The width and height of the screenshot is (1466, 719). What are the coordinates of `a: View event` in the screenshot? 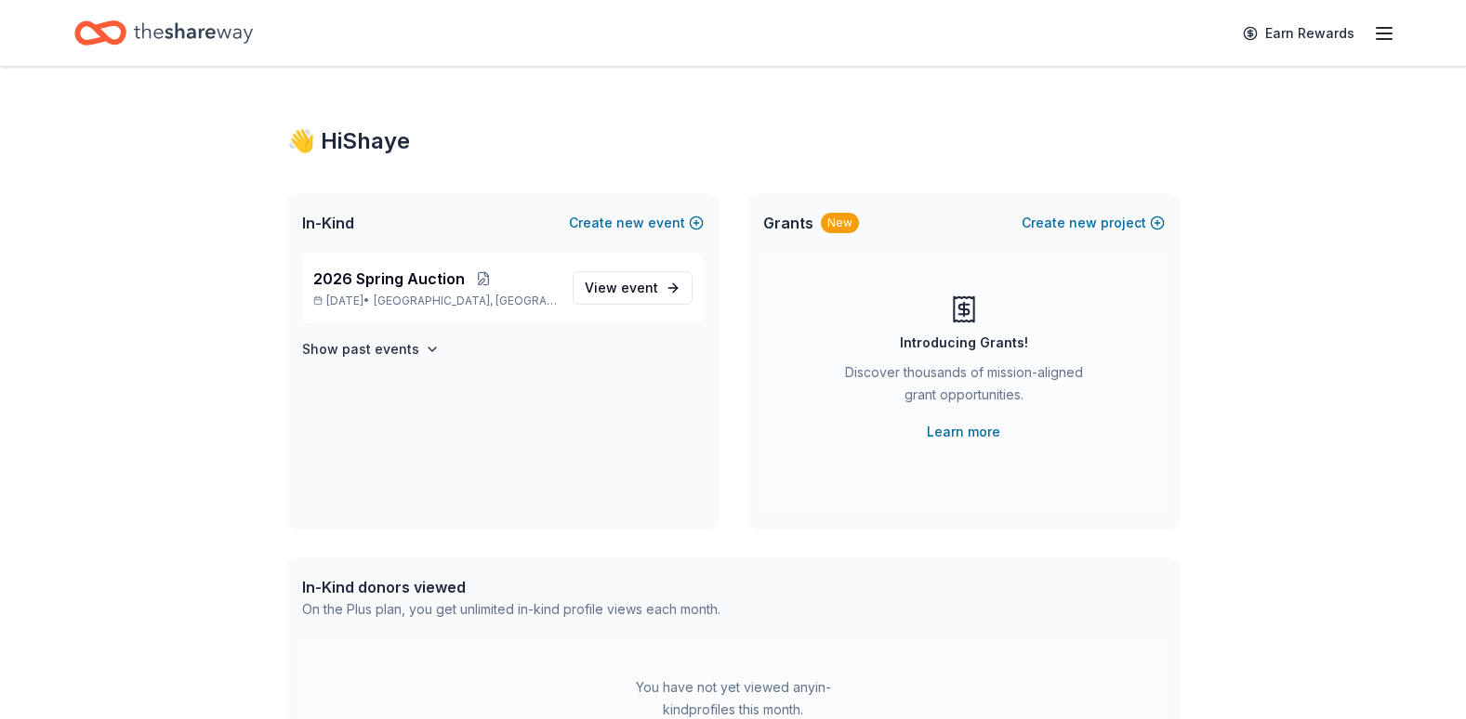 It's located at (632, 288).